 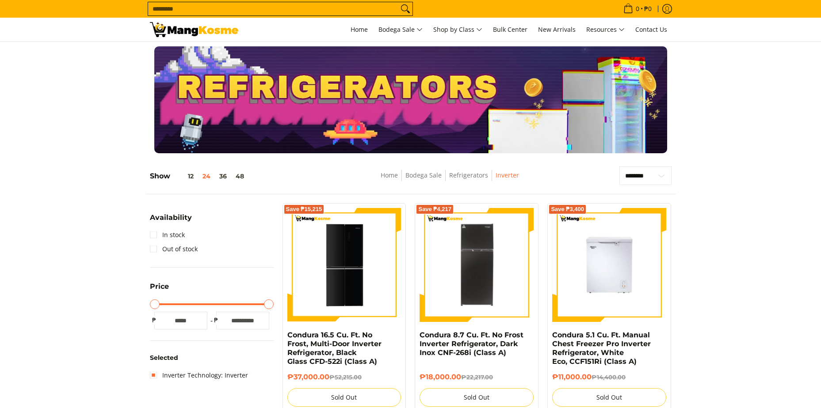 I want to click on img: Condura 16.5 Cu. Ft. No Frost, Multi-Door Inverter Refrigerator, Black Glass CFD-522i (Class A), so click(x=344, y=265).